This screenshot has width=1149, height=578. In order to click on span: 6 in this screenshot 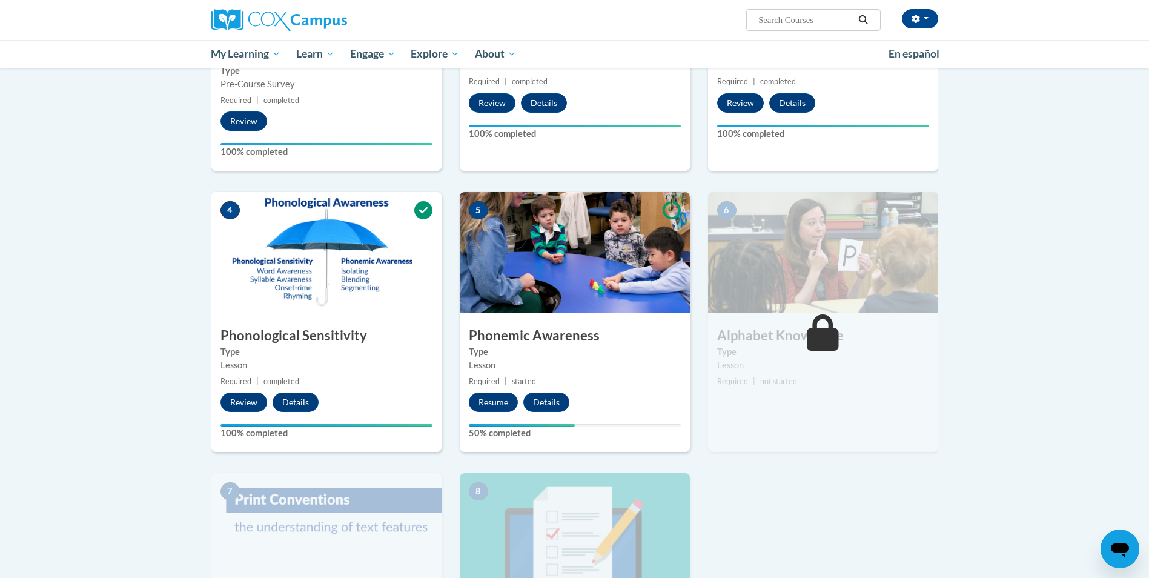, I will do `click(727, 210)`.